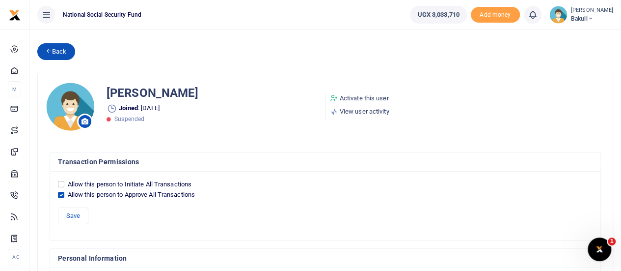 Image resolution: width=621 pixels, height=271 pixels. What do you see at coordinates (325, 258) in the screenshot?
I see `h4: Personal Information` at bounding box center [325, 258].